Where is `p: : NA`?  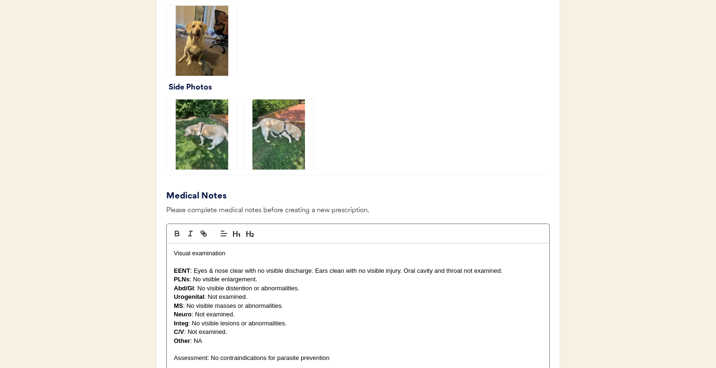 p: : NA is located at coordinates (358, 341).